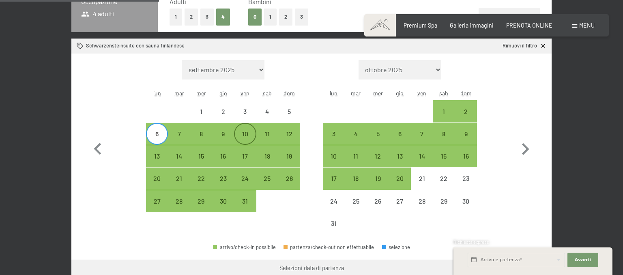 This screenshot has height=275, width=623. I want to click on div: Wed Jul 29 2026, so click(201, 201).